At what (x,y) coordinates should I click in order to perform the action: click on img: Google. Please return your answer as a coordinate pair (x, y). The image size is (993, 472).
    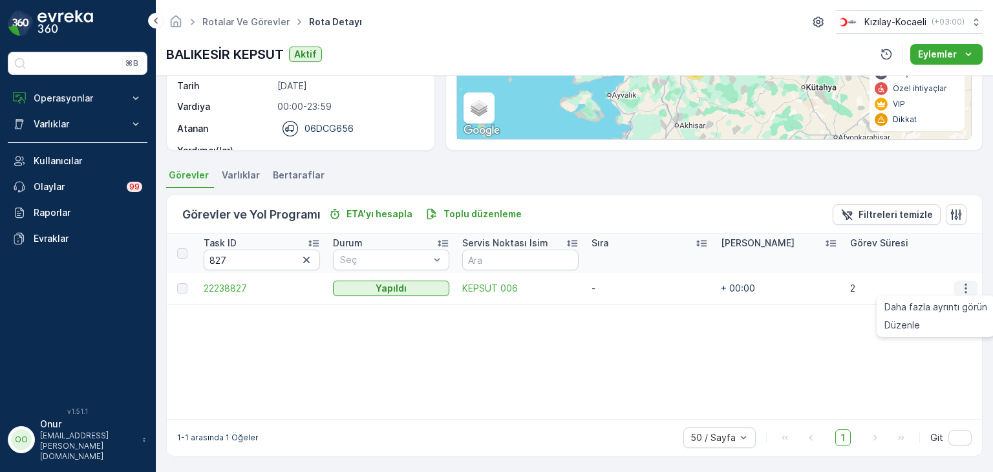
    Looking at the image, I should click on (481, 131).